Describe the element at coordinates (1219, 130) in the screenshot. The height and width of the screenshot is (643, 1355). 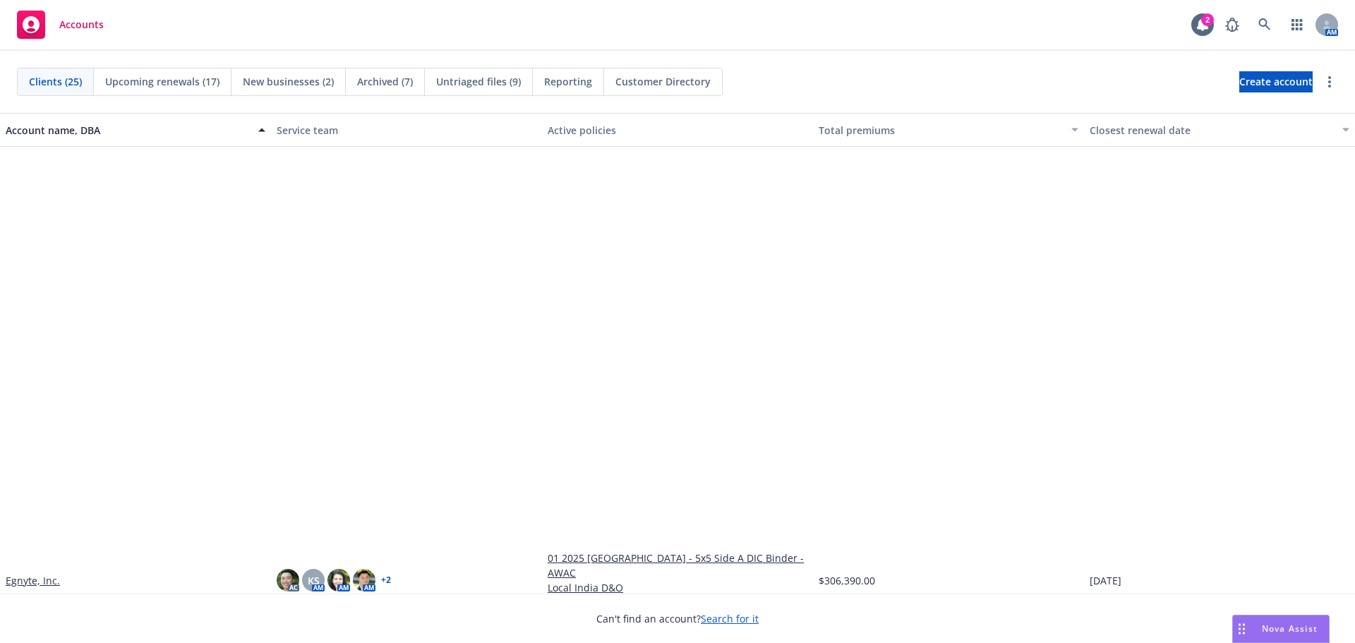
I see `button: Closest renewal date` at that location.